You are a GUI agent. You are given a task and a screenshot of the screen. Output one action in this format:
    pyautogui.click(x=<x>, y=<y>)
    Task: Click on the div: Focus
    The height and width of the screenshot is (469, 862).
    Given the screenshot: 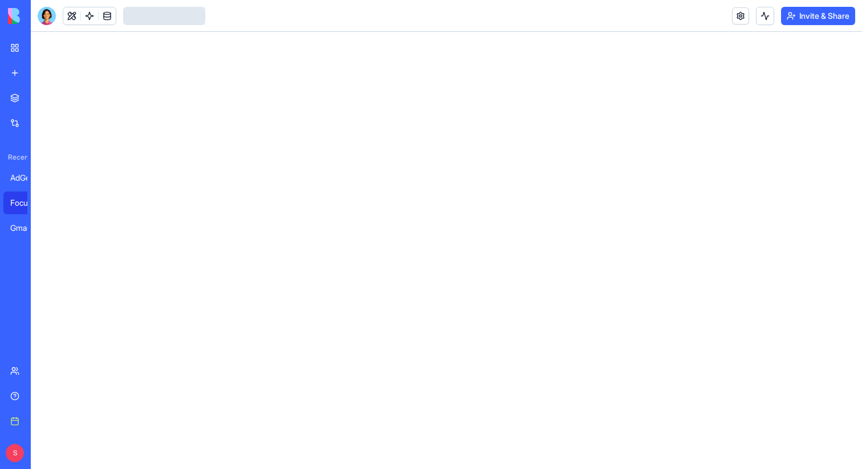 What is the action you would take?
    pyautogui.click(x=26, y=203)
    